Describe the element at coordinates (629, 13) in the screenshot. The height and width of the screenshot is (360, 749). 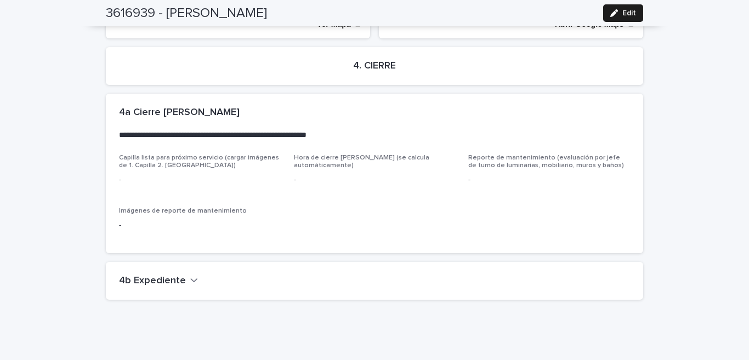
I see `span: Edit` at that location.